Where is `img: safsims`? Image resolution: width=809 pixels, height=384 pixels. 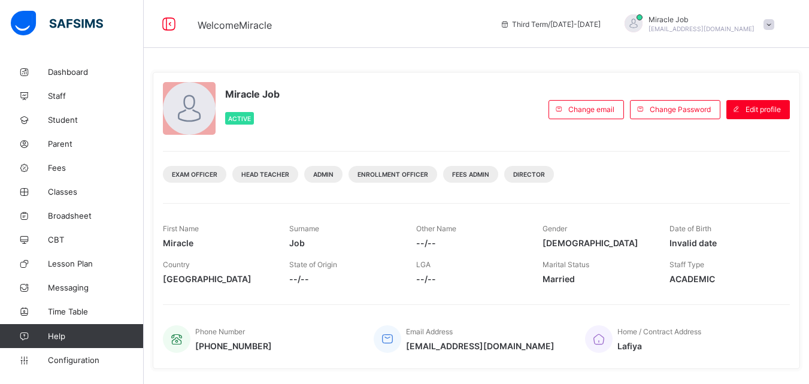 img: safsims is located at coordinates (57, 23).